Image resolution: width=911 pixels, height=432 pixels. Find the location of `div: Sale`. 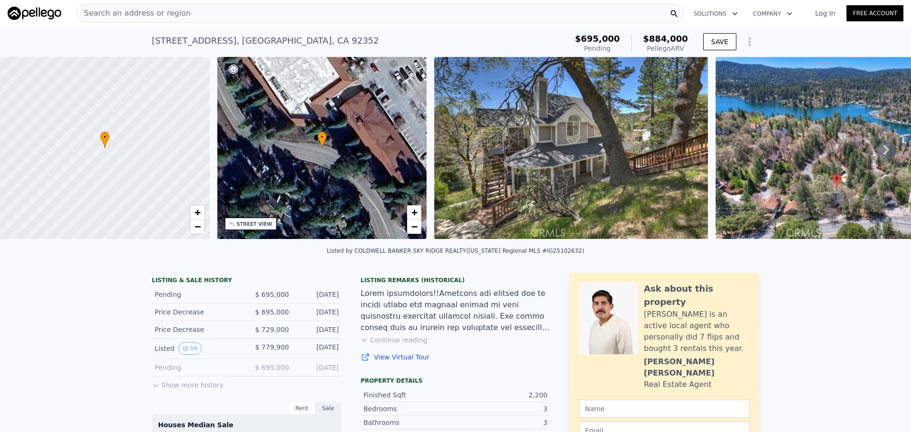

div: Sale is located at coordinates (328, 408).